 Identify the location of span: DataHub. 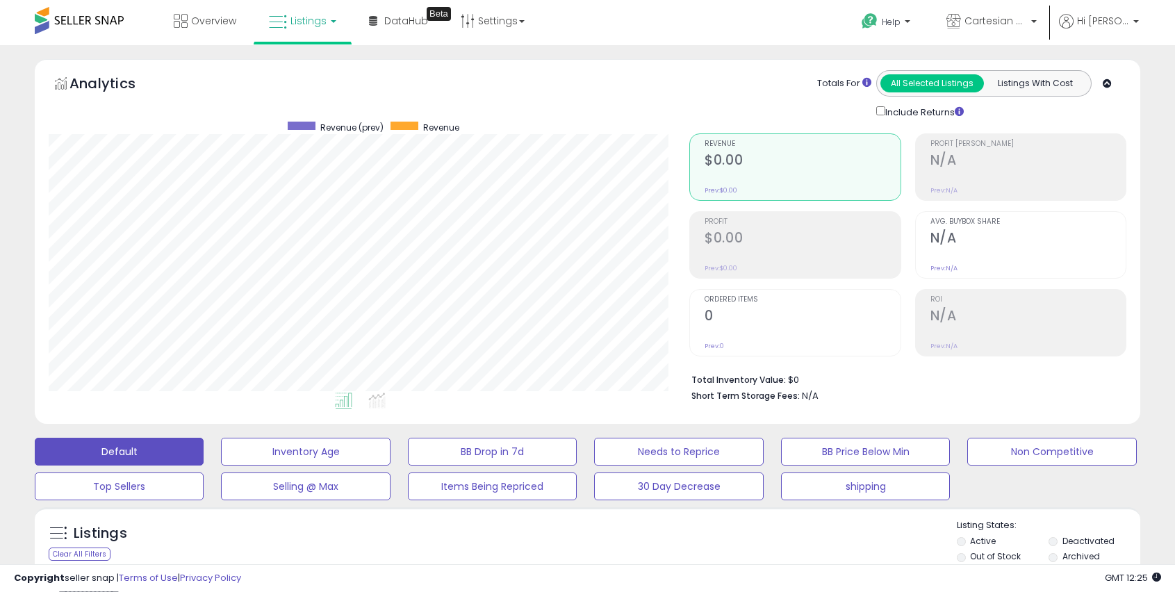
(406, 21).